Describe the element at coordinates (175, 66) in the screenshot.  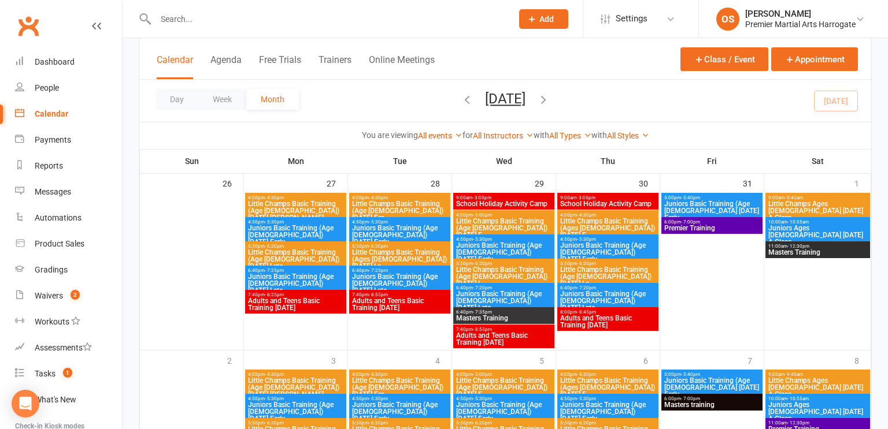
I see `button: Calendar` at that location.